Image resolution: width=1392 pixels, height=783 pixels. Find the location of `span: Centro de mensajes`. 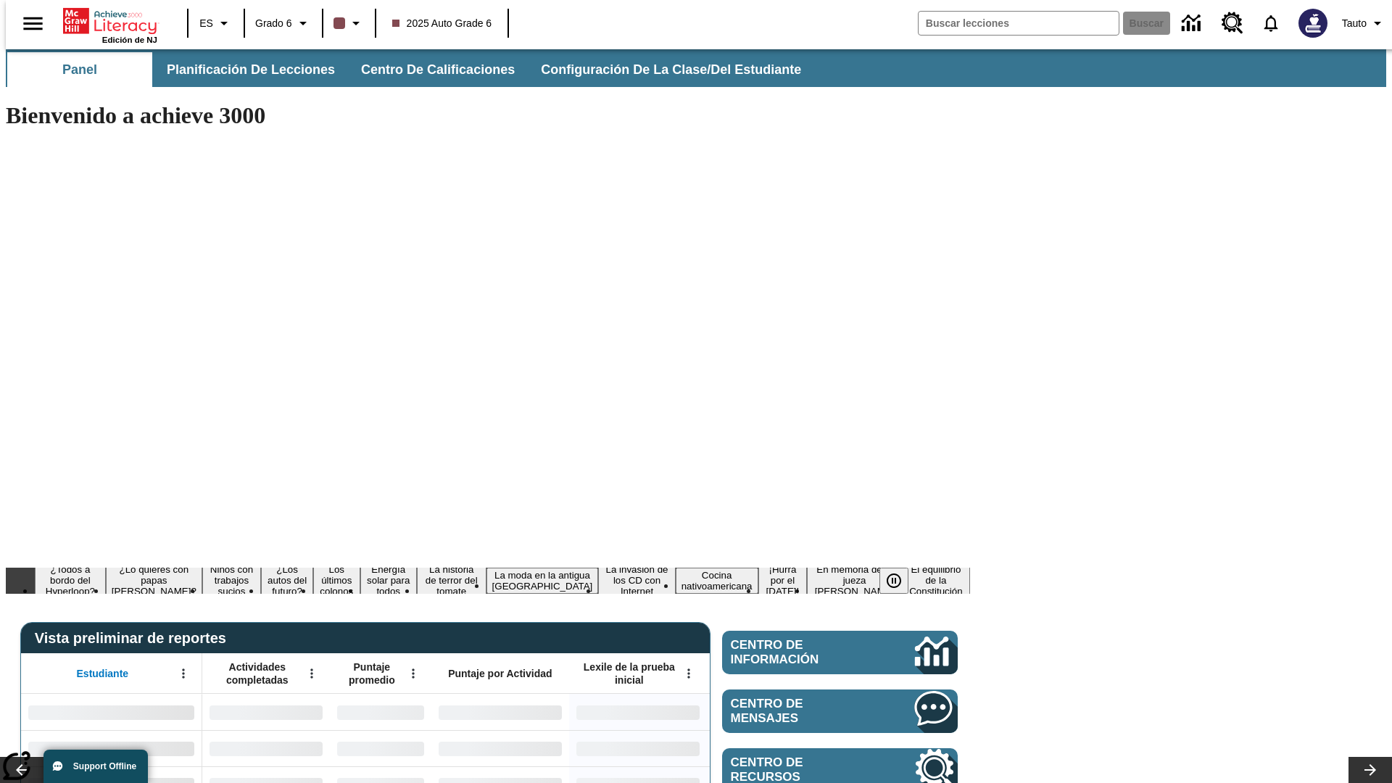

span: Centro de mensajes is located at coordinates (801, 711).